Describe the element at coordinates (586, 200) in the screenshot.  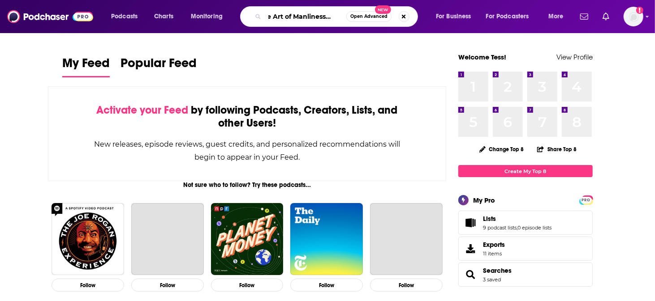
I see `span: PRO` at that location.